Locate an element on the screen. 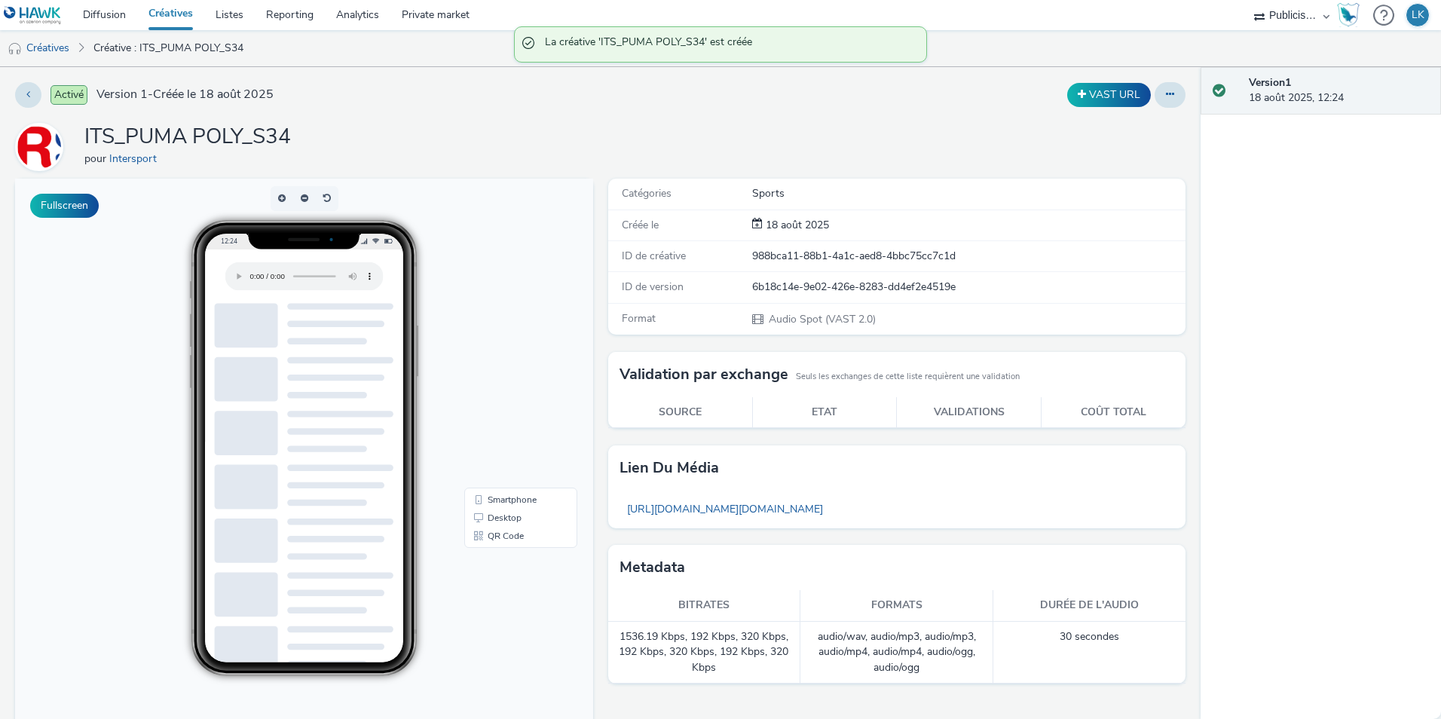 Image resolution: width=1441 pixels, height=719 pixels. td: 1536.19 Kbps, 192 Kbps, 320 Kbps, 192 Kbps, 320 Kbps, 192 Kbps, 320 Kbps is located at coordinates (705, 653).